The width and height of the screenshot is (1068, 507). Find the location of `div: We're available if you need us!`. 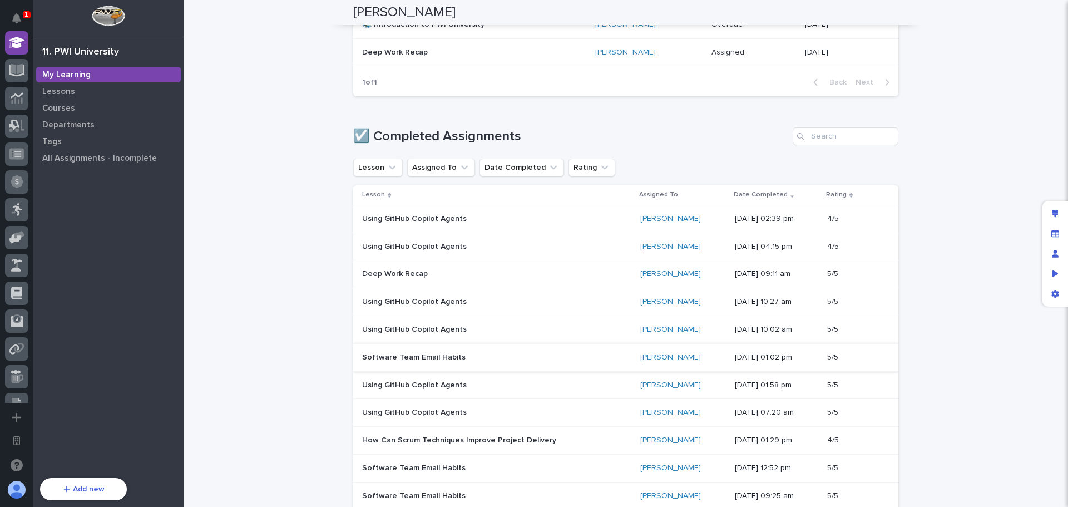

div: We're available if you need us! is located at coordinates (89, 140).